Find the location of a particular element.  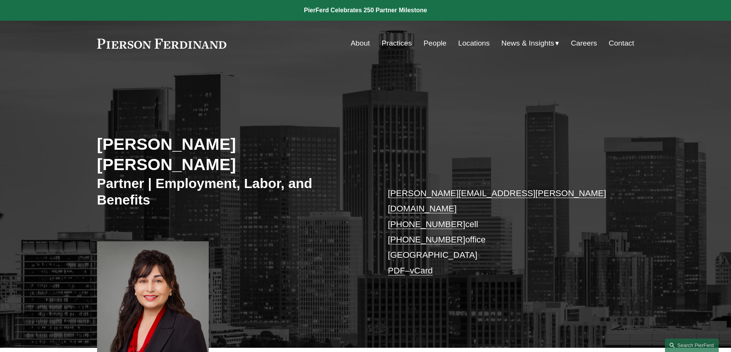

a: Contact is located at coordinates (621, 43).